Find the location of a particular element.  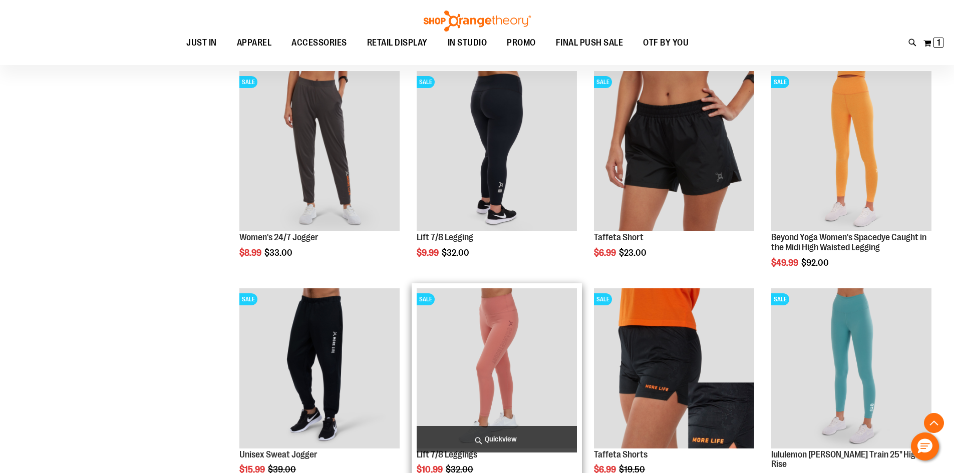

a: Lift 7/8 Legging is located at coordinates (445, 237).